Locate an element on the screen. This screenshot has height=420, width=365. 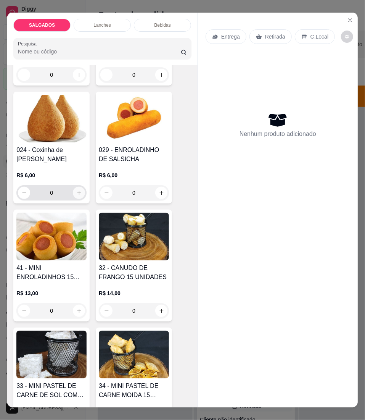
p: Bebidas is located at coordinates (162, 25).